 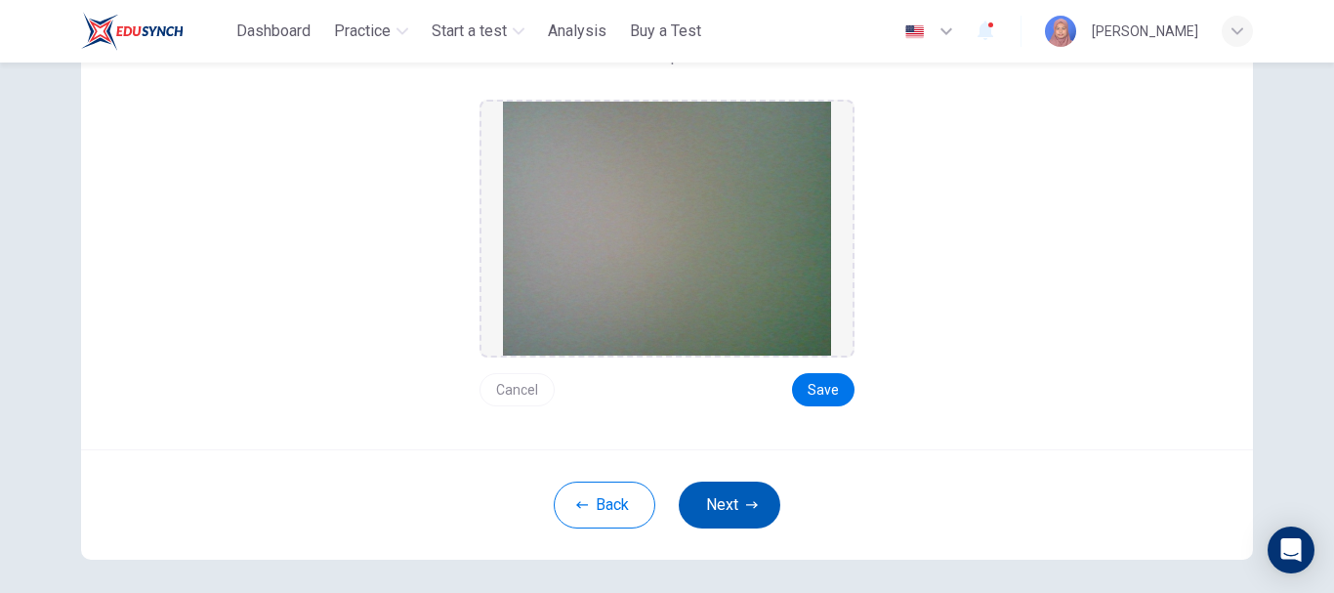 I want to click on button: Cancel, so click(x=517, y=390).